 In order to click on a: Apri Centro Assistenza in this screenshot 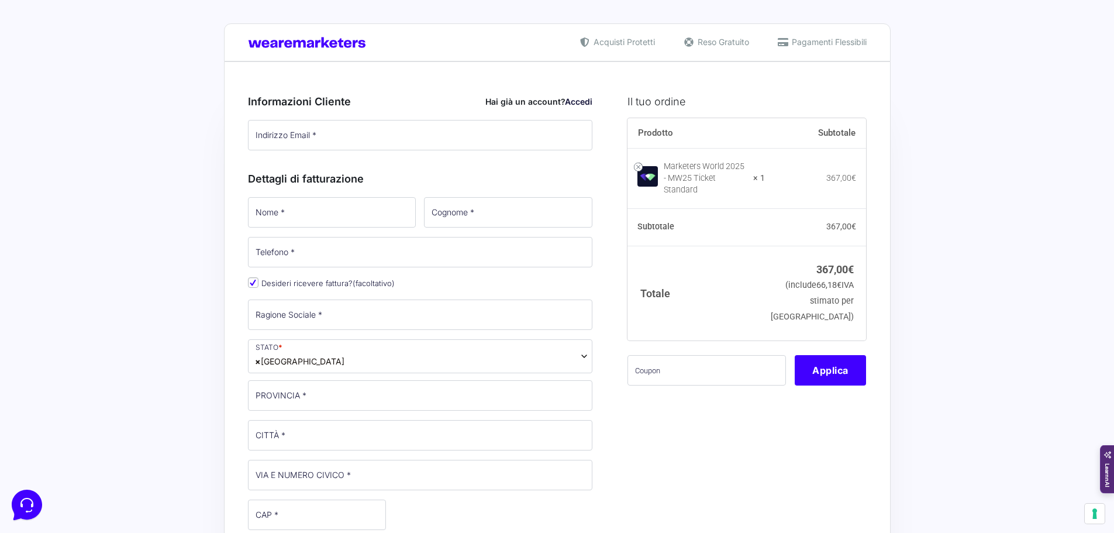, I will do `click(170, 150)`.